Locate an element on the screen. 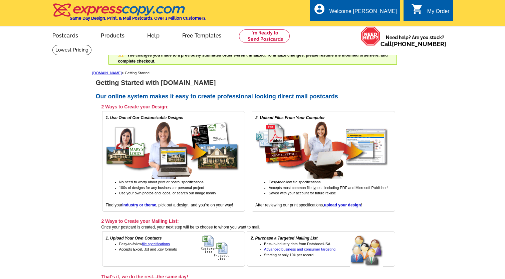  img: upload your own design for free is located at coordinates (322, 150).